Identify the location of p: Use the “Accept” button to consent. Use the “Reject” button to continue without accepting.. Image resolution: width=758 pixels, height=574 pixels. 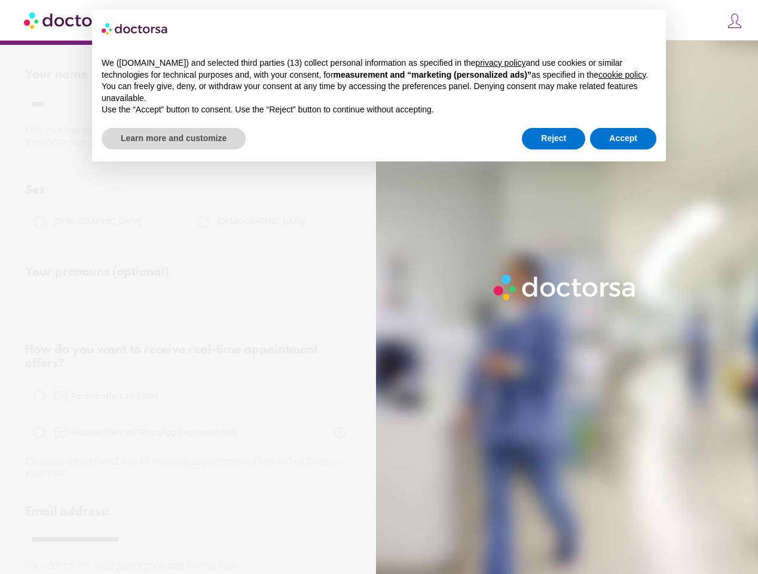
(379, 110).